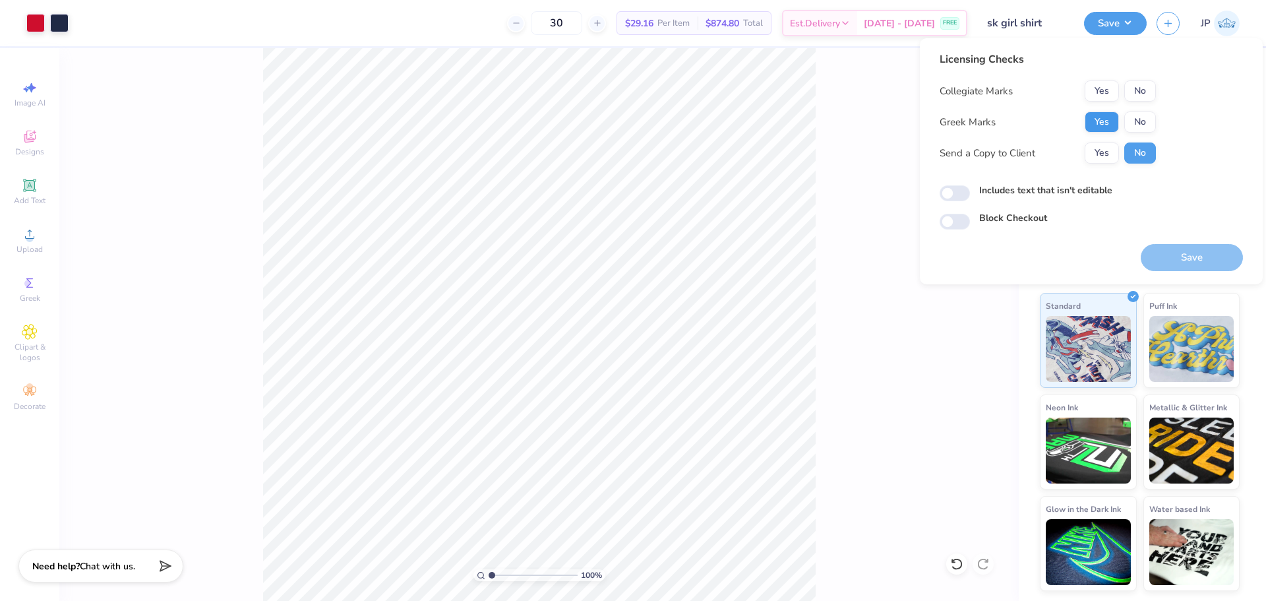 The width and height of the screenshot is (1266, 601). I want to click on span: FREE, so click(950, 23).